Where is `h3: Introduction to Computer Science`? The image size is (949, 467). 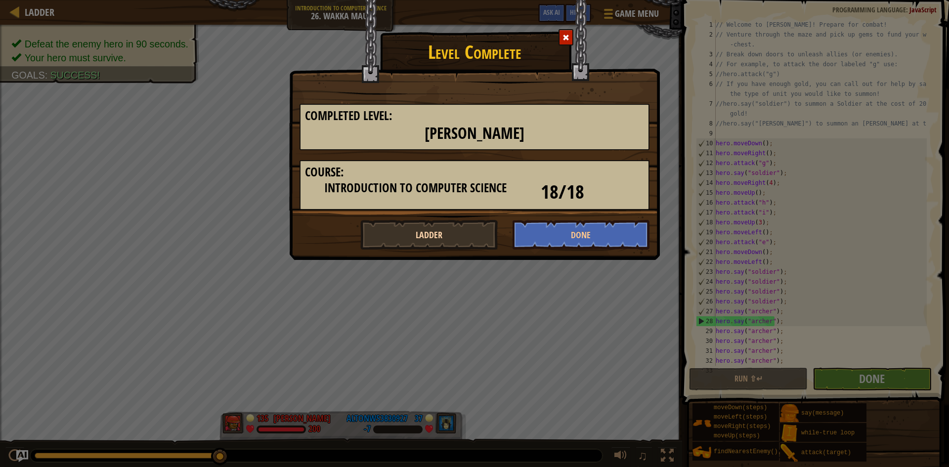 h3: Introduction to Computer Science is located at coordinates (415, 188).